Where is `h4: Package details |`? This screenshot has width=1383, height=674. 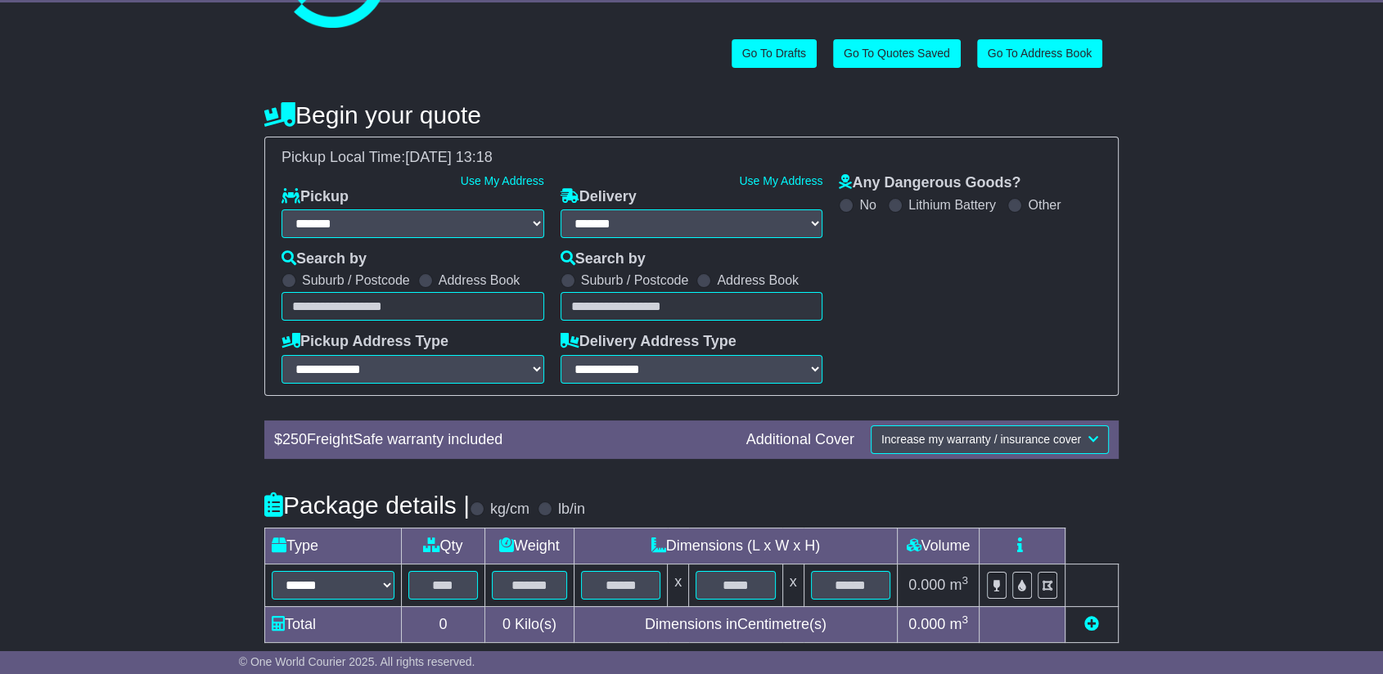
h4: Package details | is located at coordinates (367, 505).